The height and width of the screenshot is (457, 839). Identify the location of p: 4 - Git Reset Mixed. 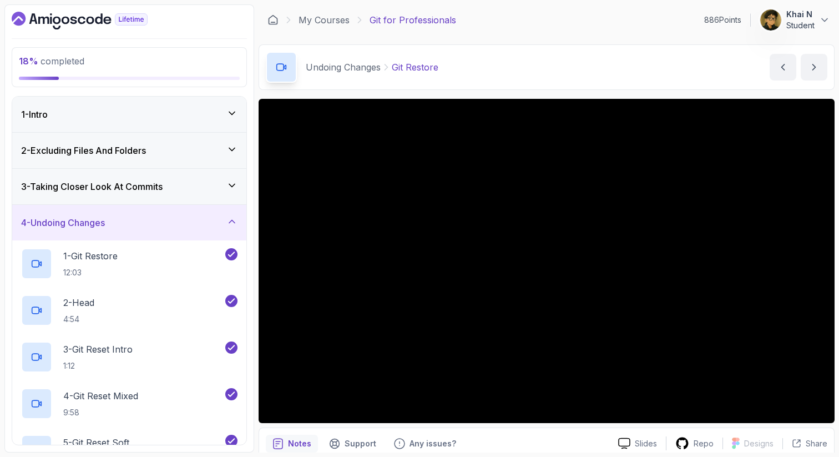
(100, 396).